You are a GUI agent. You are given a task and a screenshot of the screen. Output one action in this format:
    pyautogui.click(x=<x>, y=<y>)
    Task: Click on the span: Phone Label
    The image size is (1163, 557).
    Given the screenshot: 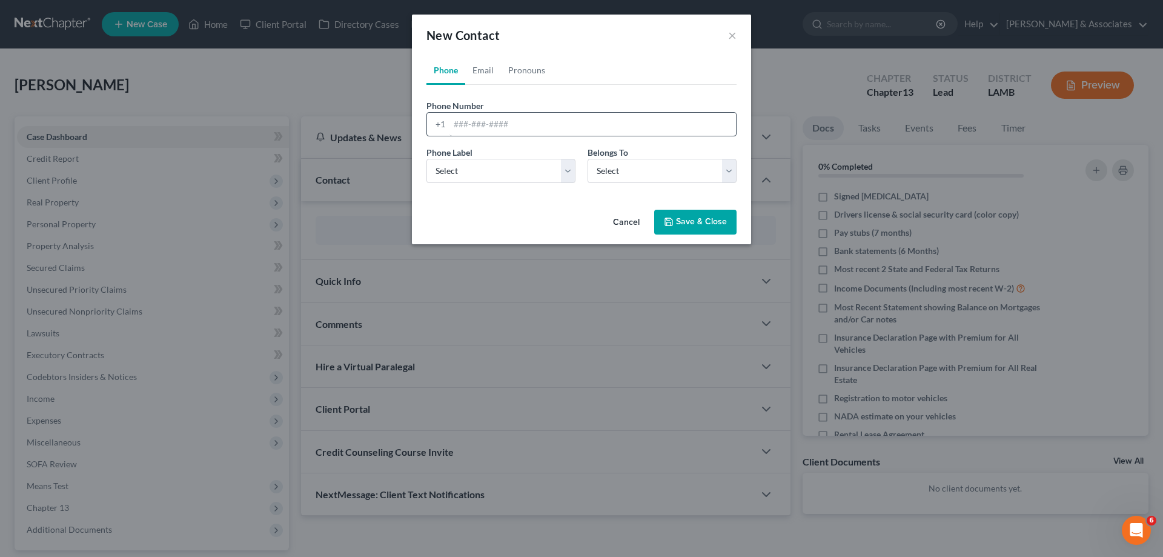 What is the action you would take?
    pyautogui.click(x=449, y=152)
    